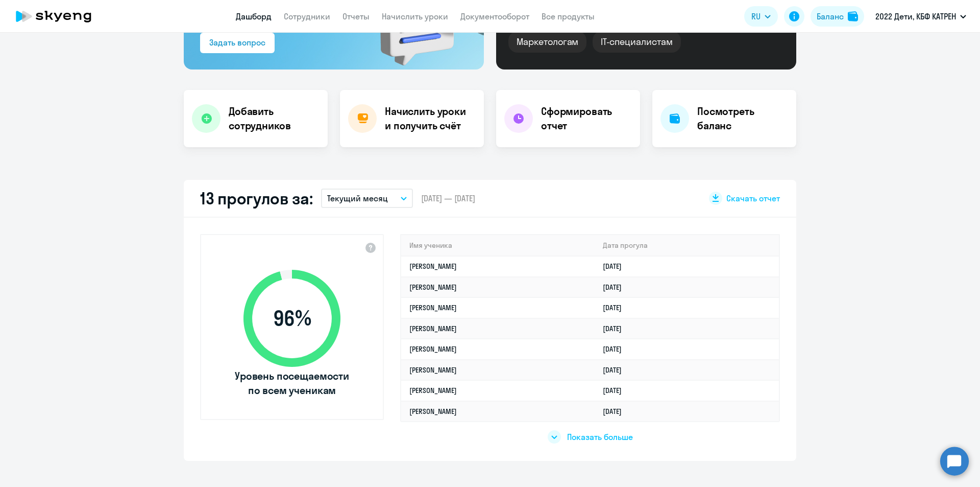  Describe the element at coordinates (307, 16) in the screenshot. I see `a: Сотрудники` at that location.